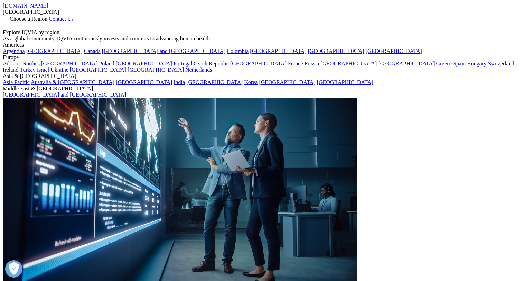 The height and width of the screenshot is (281, 523). Describe the element at coordinates (261, 32) in the screenshot. I see `div: Explore IQVIA by region` at that location.